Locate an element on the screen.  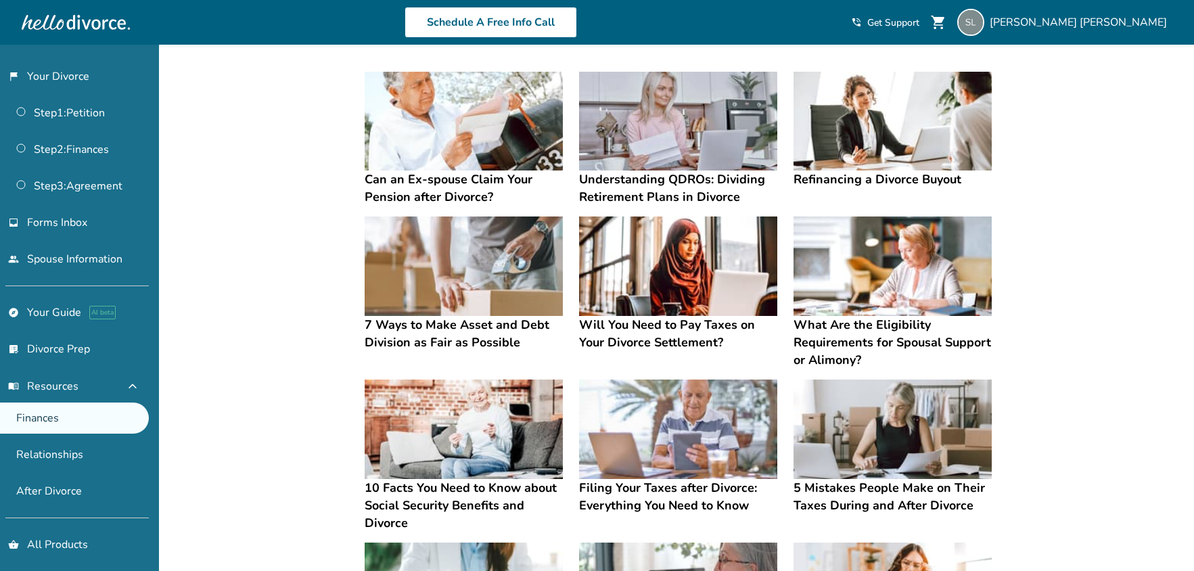
span: Forms Inbox is located at coordinates (57, 223).